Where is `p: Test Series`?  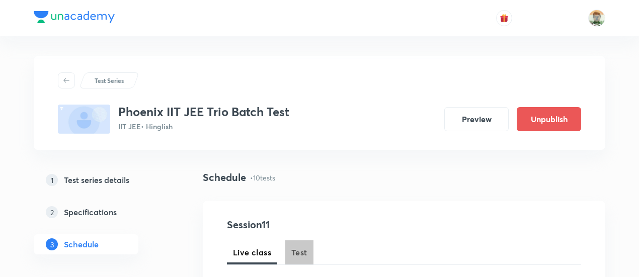 p: Test Series is located at coordinates (109, 81).